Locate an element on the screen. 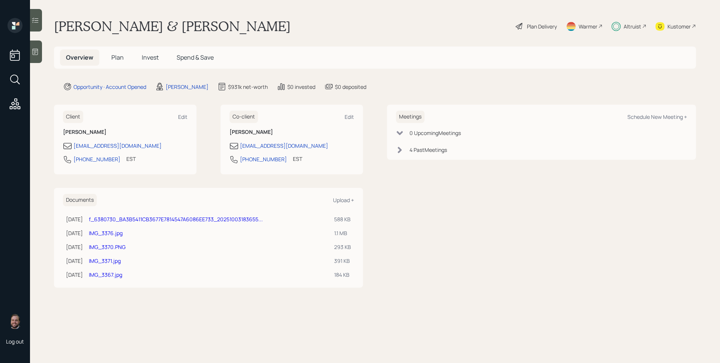  div: Kustomer is located at coordinates (679, 26).